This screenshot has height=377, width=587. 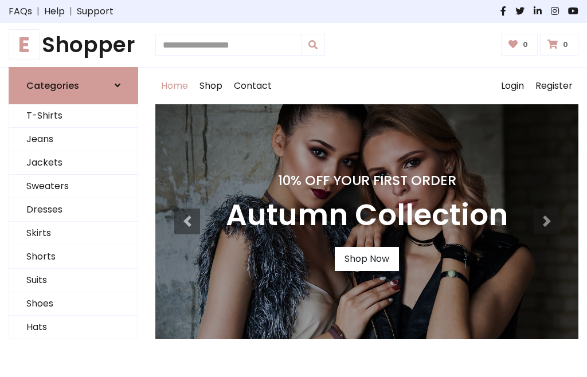 I want to click on a: Login, so click(x=512, y=86).